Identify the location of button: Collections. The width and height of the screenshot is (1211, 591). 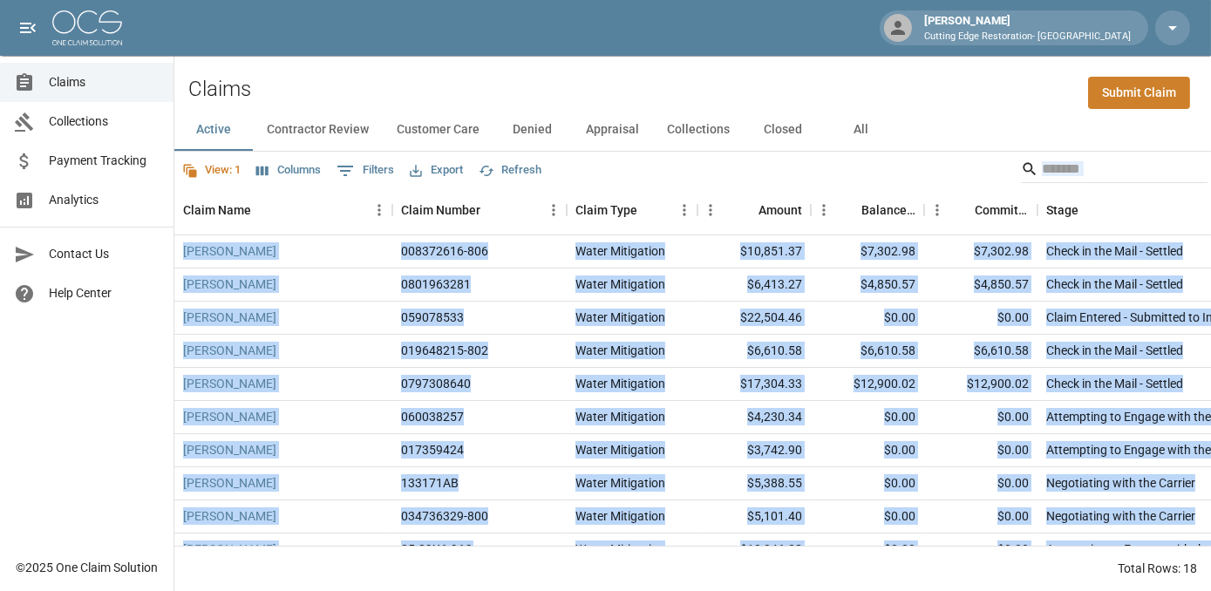
(698, 130).